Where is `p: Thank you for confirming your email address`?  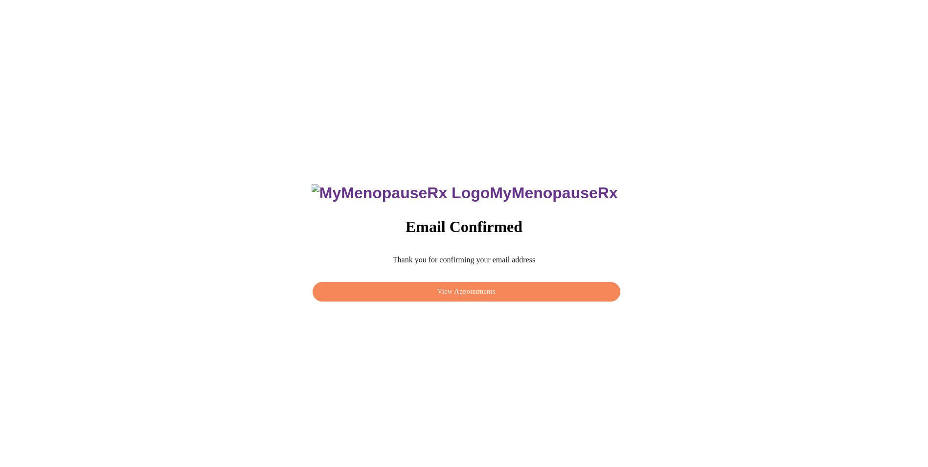
p: Thank you for confirming your email address is located at coordinates (464, 260).